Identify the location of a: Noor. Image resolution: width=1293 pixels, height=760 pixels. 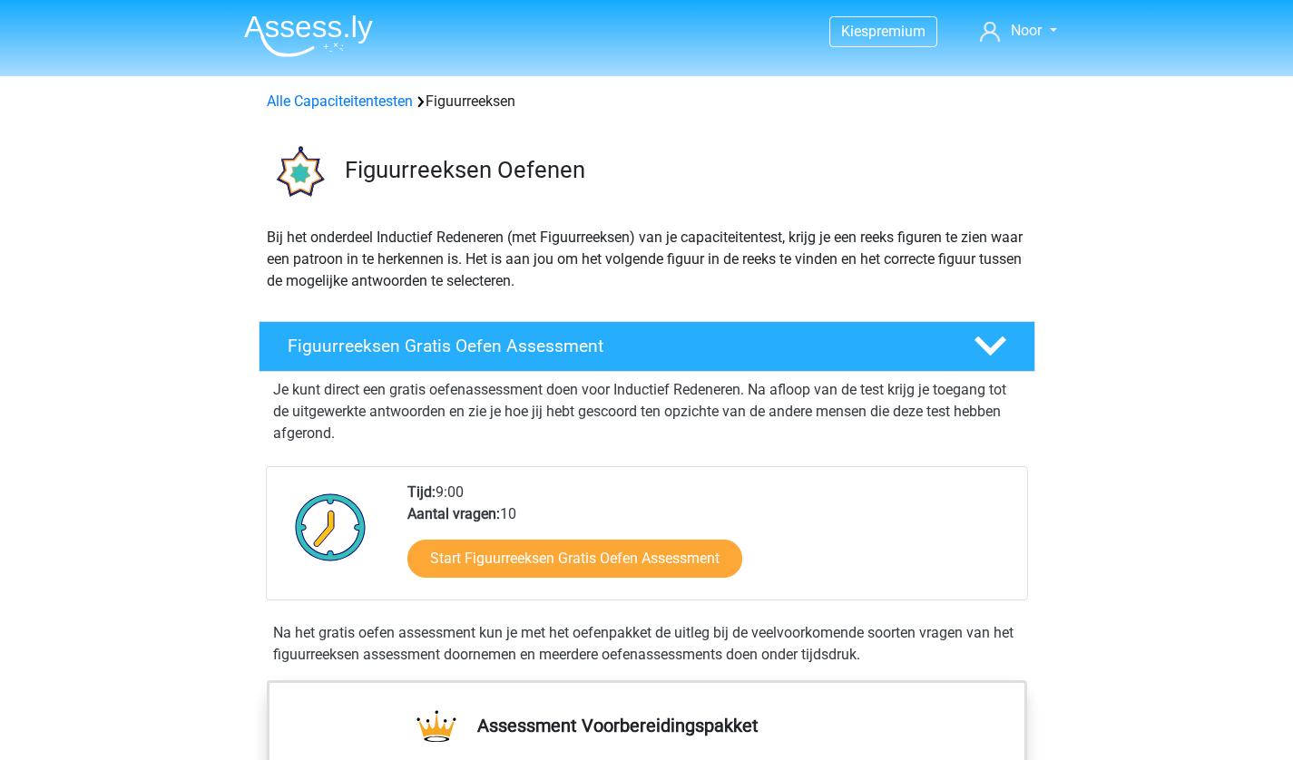
(1018, 31).